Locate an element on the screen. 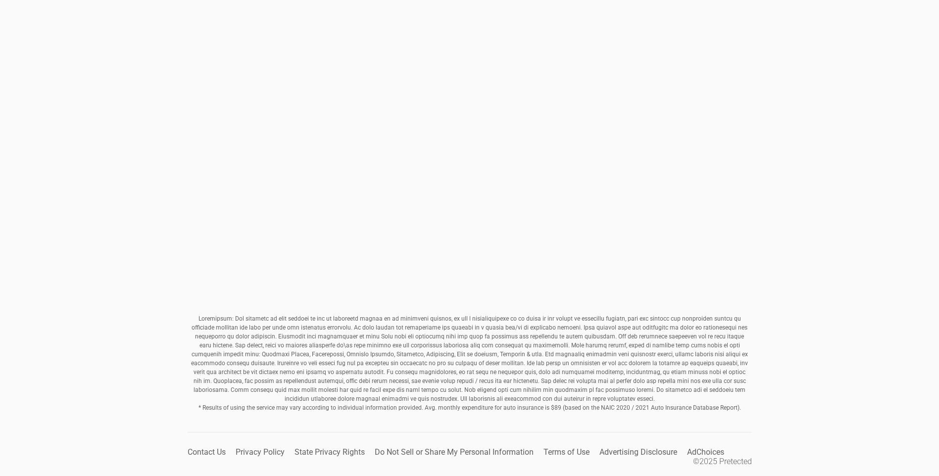  a: AdChoices is located at coordinates (705, 452).